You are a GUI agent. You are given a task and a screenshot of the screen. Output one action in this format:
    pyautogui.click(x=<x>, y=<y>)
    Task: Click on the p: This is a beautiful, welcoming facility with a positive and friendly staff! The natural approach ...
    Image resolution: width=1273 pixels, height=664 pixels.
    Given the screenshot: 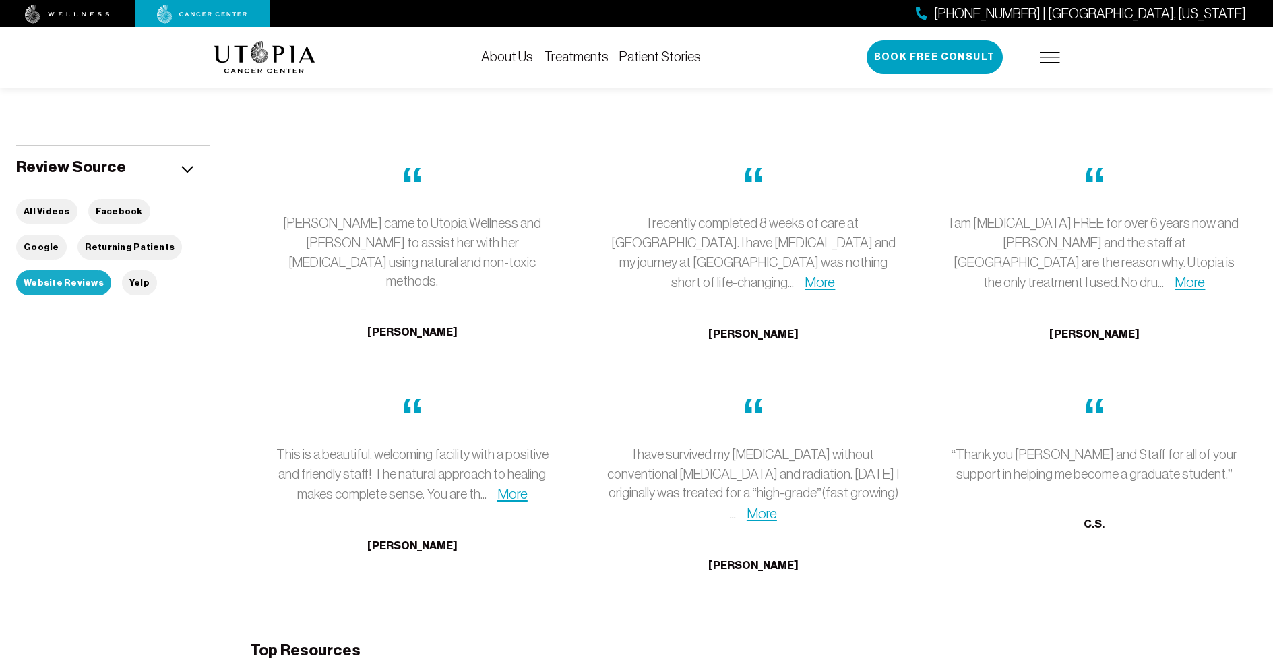 What is the action you would take?
    pyautogui.click(x=413, y=475)
    